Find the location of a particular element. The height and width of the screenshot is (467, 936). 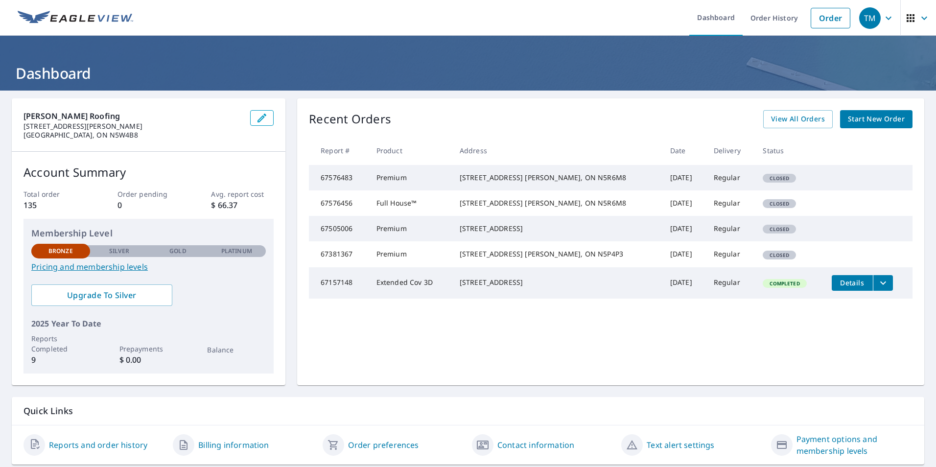

td: 67381367 is located at coordinates (339, 254).